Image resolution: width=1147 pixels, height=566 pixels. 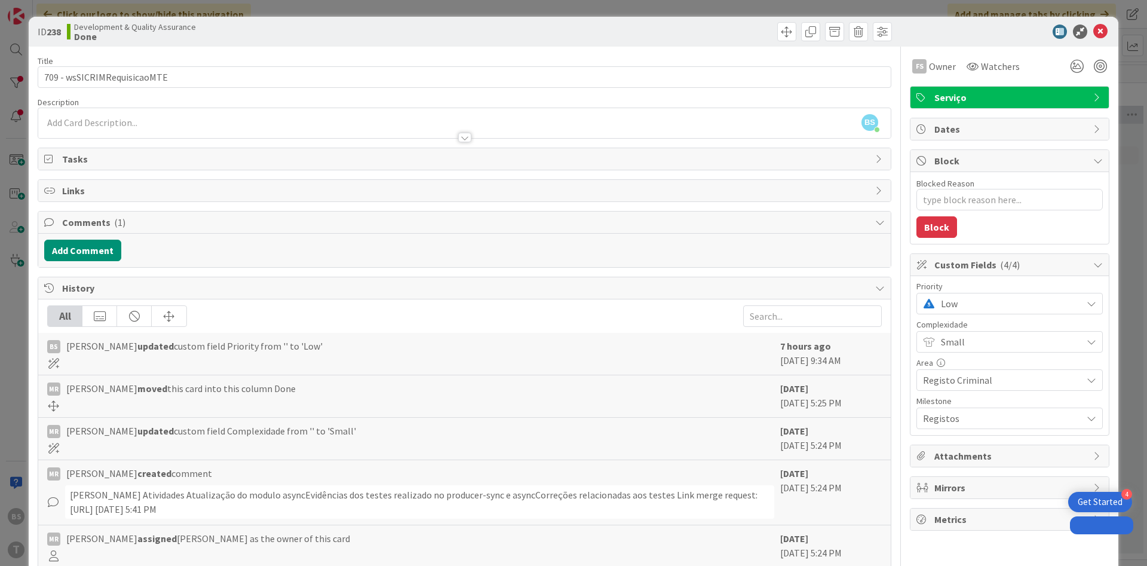 What do you see at coordinates (135, 27) in the screenshot?
I see `span: Development & Quality Assurance` at bounding box center [135, 27].